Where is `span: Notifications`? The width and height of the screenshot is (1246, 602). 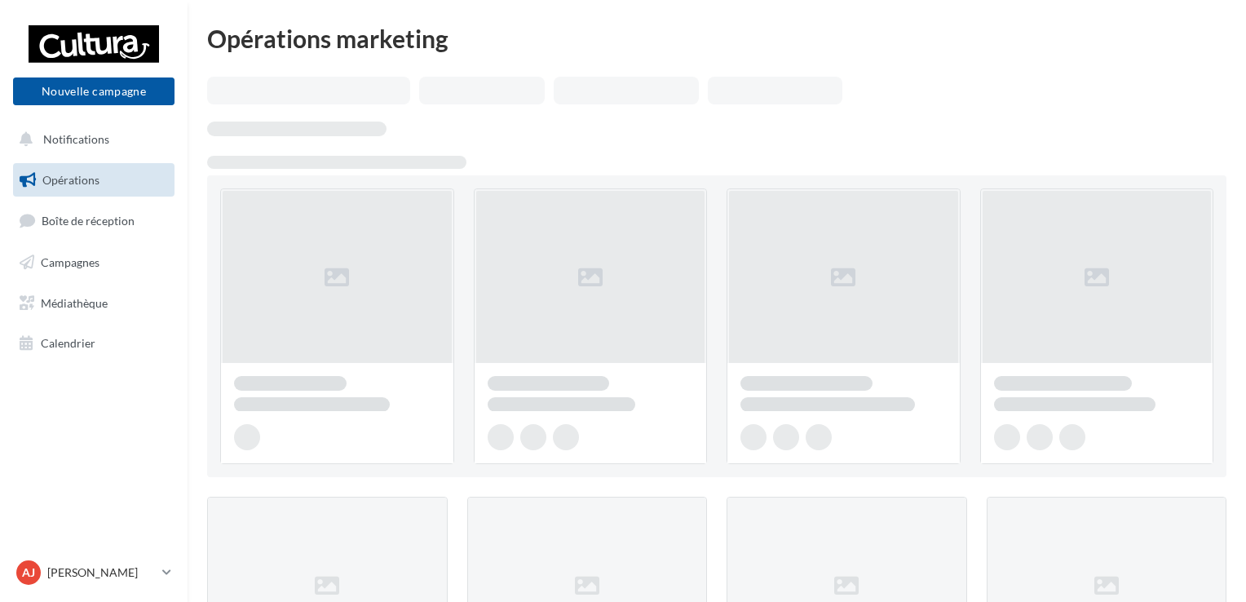 span: Notifications is located at coordinates (76, 139).